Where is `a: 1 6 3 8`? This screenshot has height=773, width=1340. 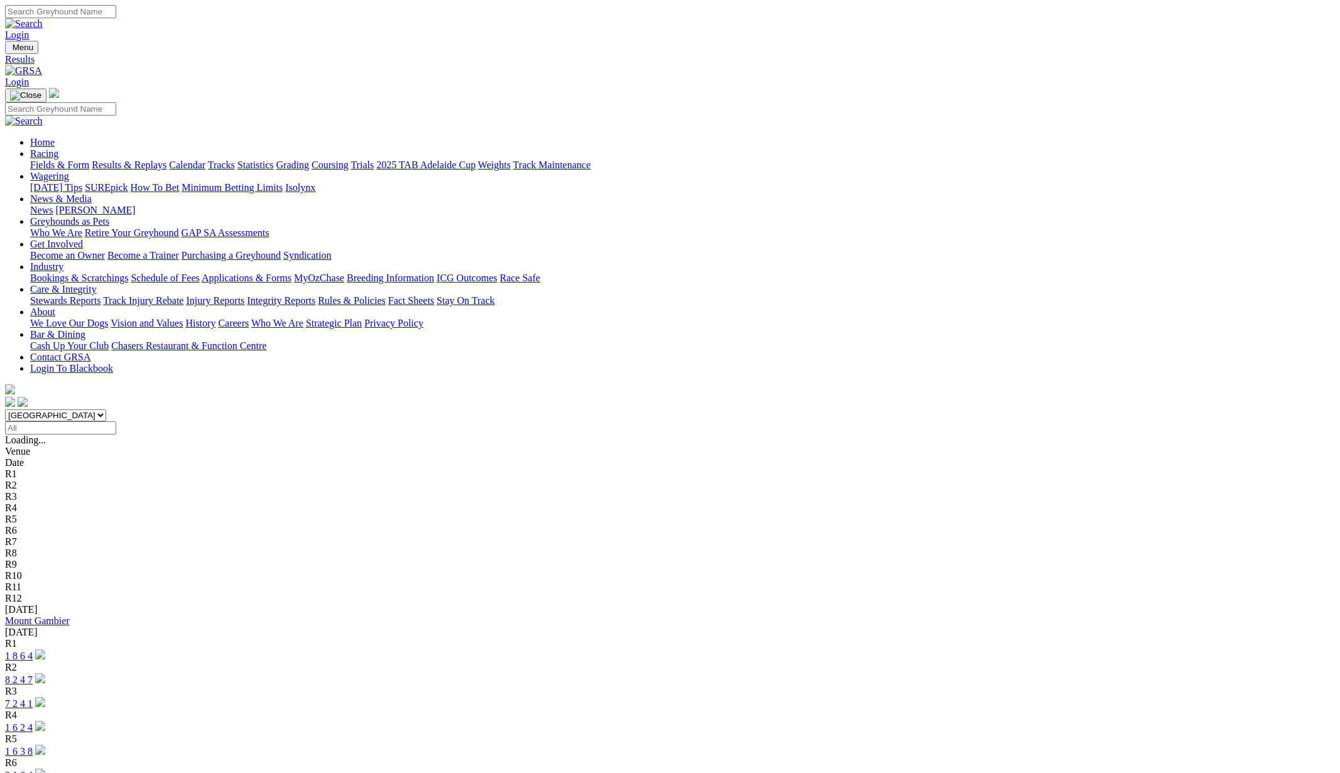
a: 1 6 3 8 is located at coordinates (19, 751).